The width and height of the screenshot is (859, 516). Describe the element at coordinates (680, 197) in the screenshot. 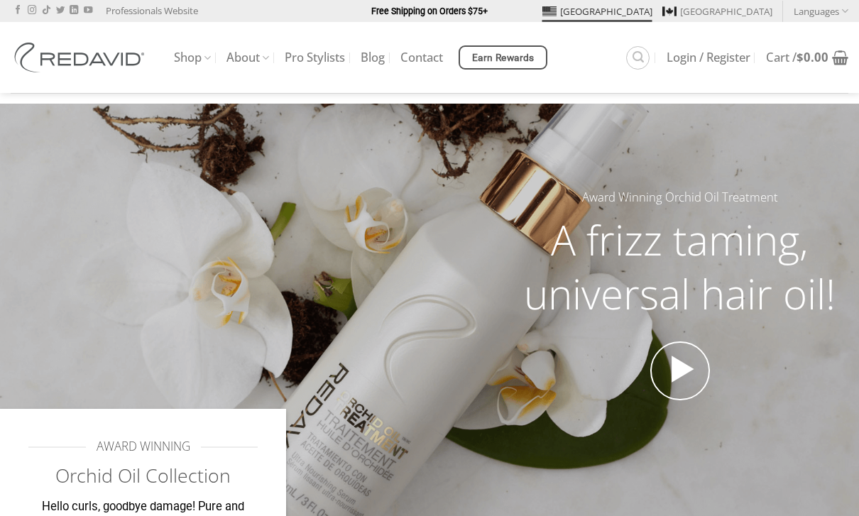

I see `h5: Award Winning Orchid Oil Treatment` at that location.